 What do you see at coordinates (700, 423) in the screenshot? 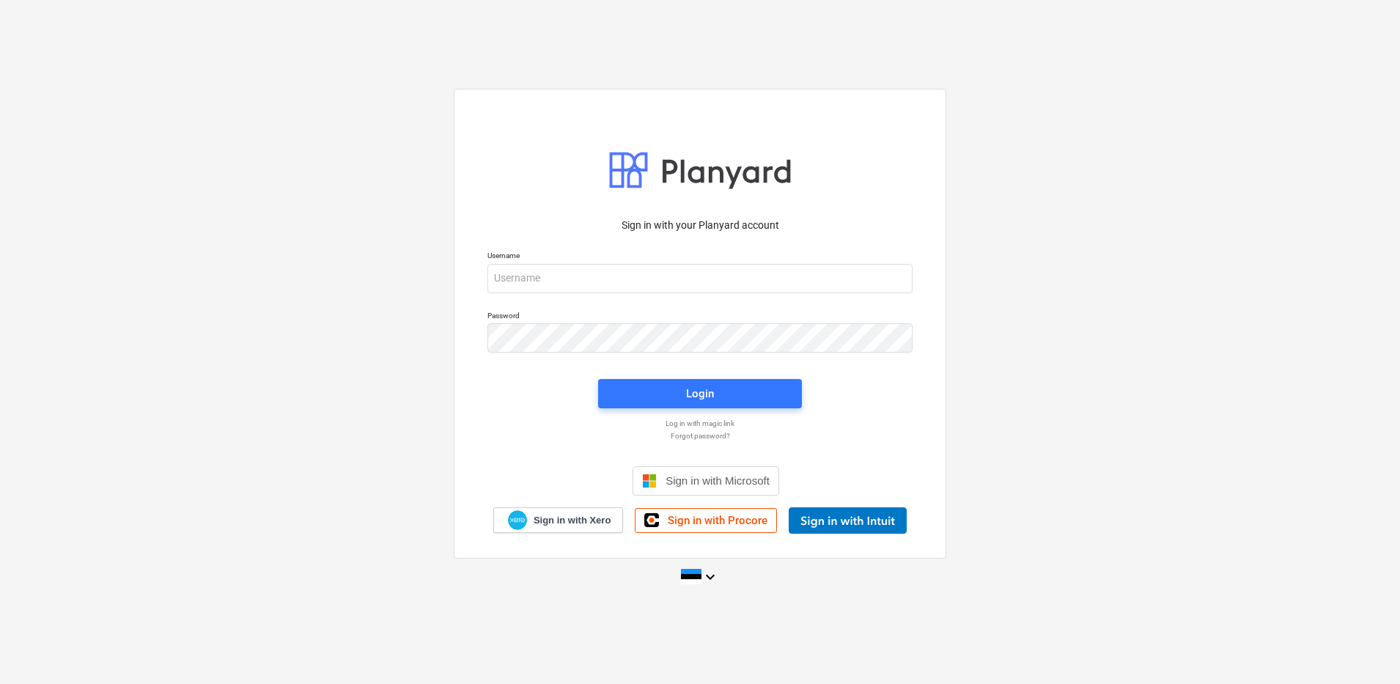
I see `a: Log in with magic link` at bounding box center [700, 423].